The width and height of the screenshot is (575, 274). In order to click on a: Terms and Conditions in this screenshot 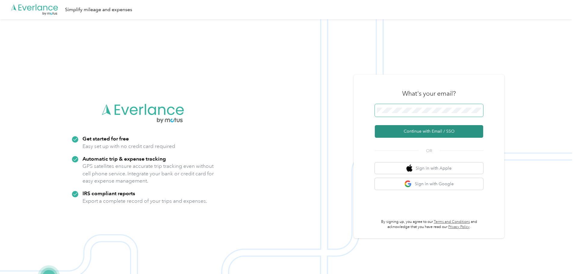, I will do `click(452, 222)`.